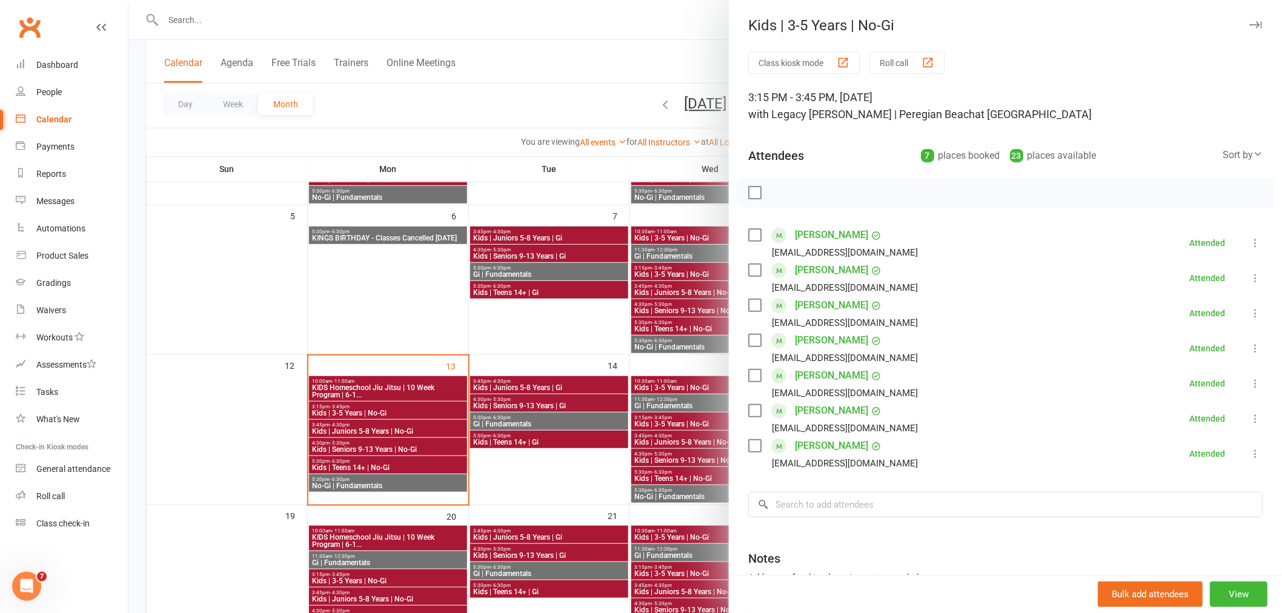 Image resolution: width=1282 pixels, height=613 pixels. What do you see at coordinates (71, 174) in the screenshot?
I see `a: Reports` at bounding box center [71, 174].